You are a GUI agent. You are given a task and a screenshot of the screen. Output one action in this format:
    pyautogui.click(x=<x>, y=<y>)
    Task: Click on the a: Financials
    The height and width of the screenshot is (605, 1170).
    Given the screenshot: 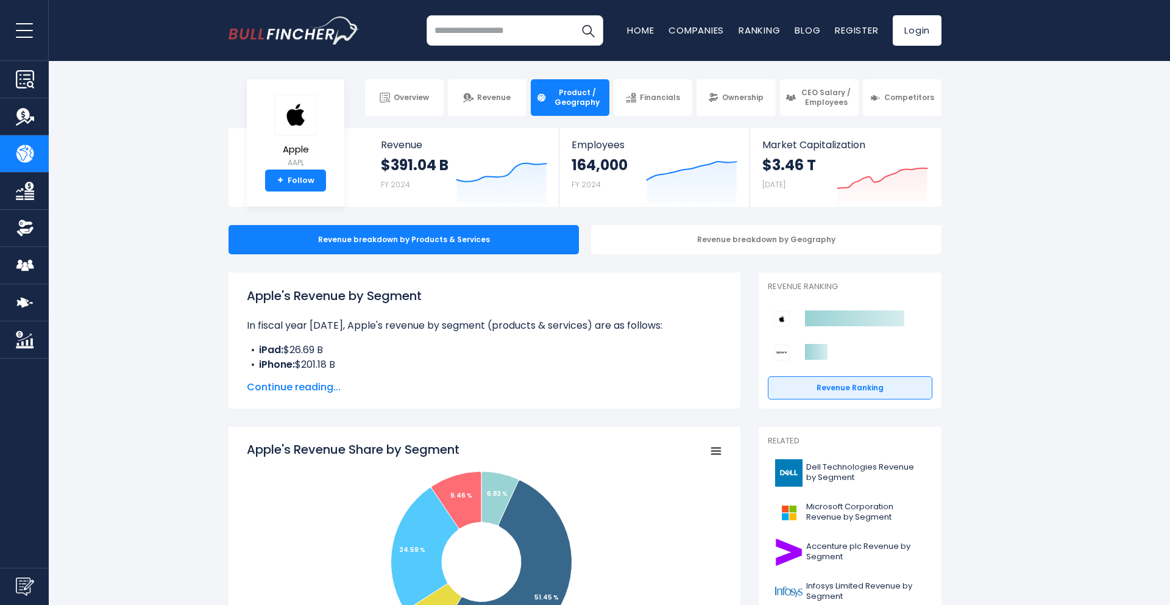 What is the action you would take?
    pyautogui.click(x=653, y=98)
    